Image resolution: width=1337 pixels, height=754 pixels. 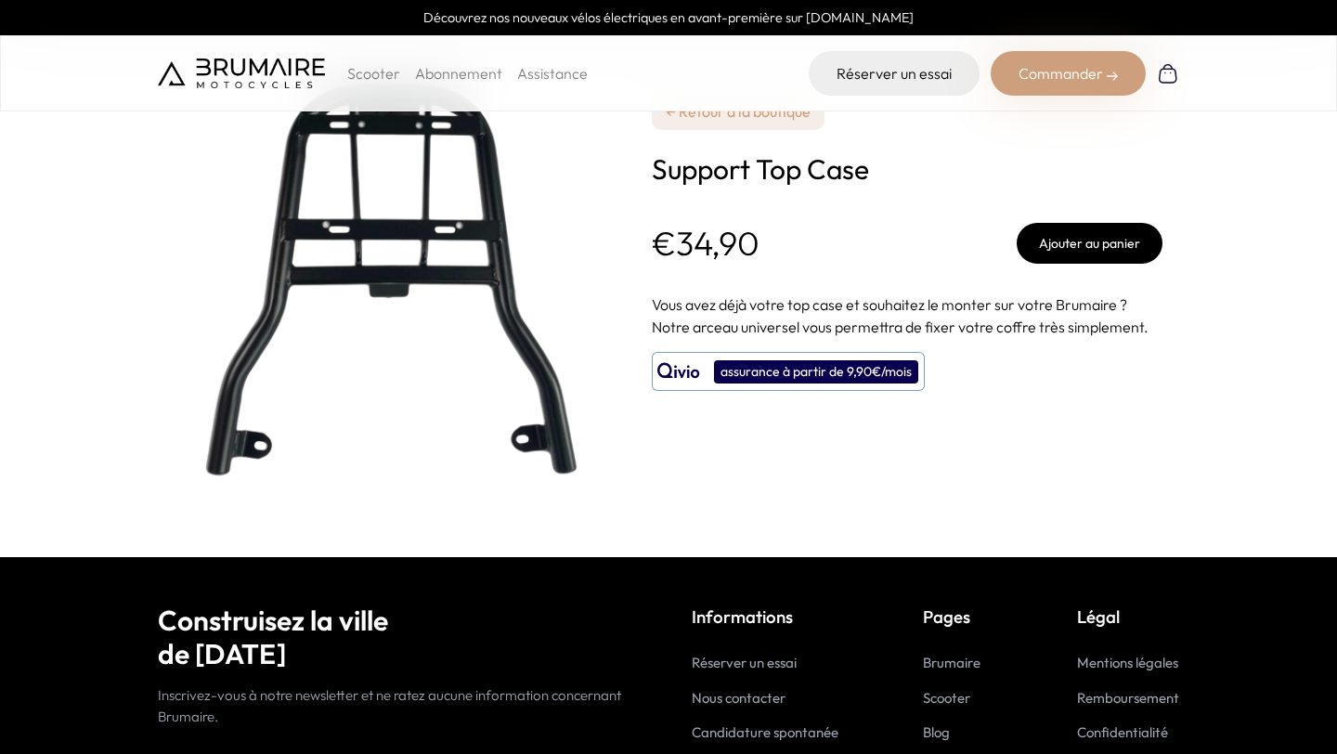 What do you see at coordinates (401, 706) in the screenshot?
I see `p: Inscrivez-vous à notre newsletter et ne ratez aucune information concernant Brumaire.` at bounding box center [401, 706].